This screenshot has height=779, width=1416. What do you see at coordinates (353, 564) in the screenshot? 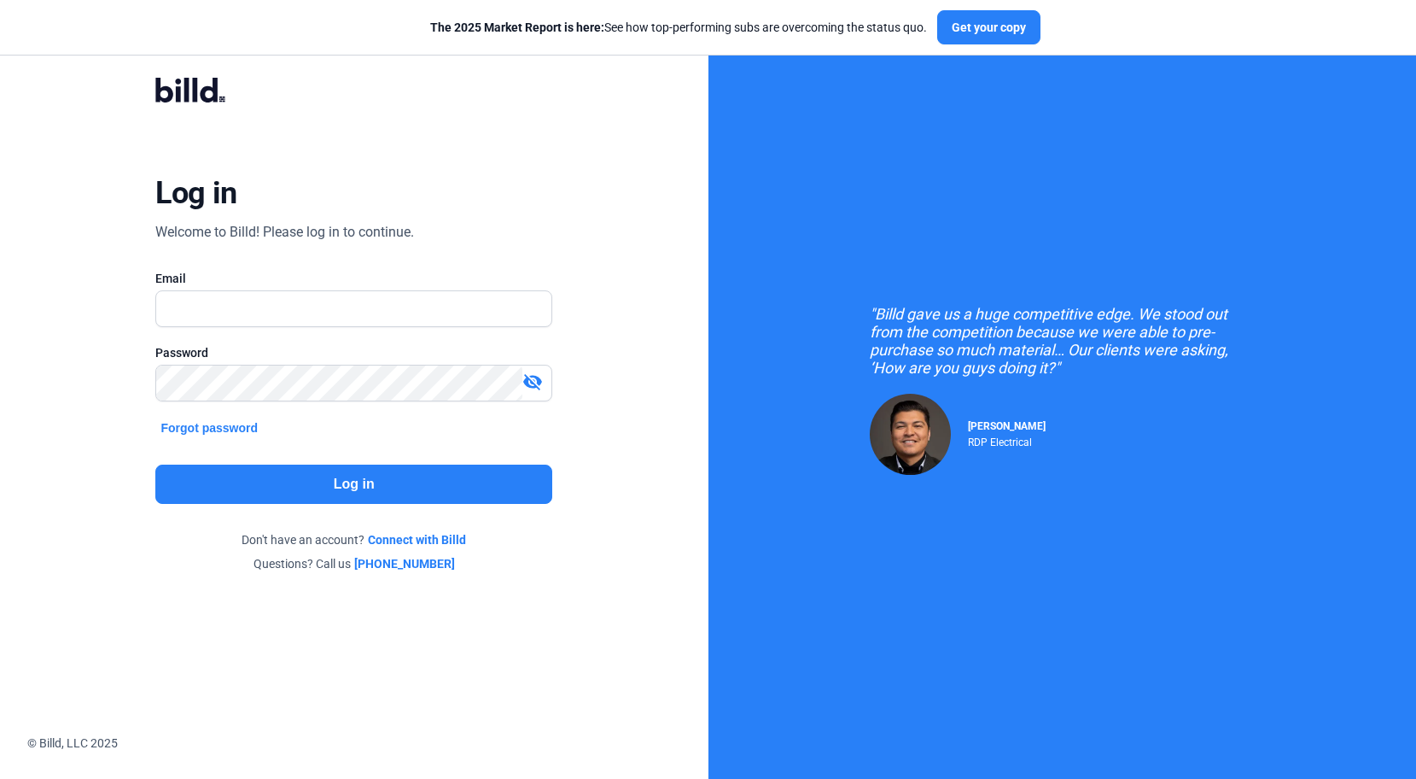
I see `div: Questions? Call us` at bounding box center [353, 564].